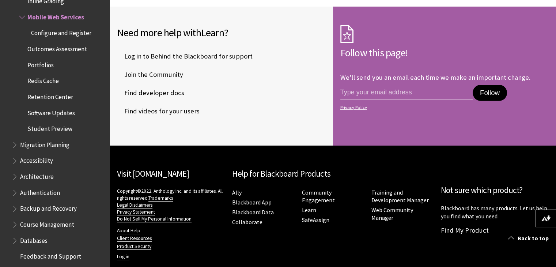  Describe the element at coordinates (37, 175) in the screenshot. I see `span: Architecture` at that location.